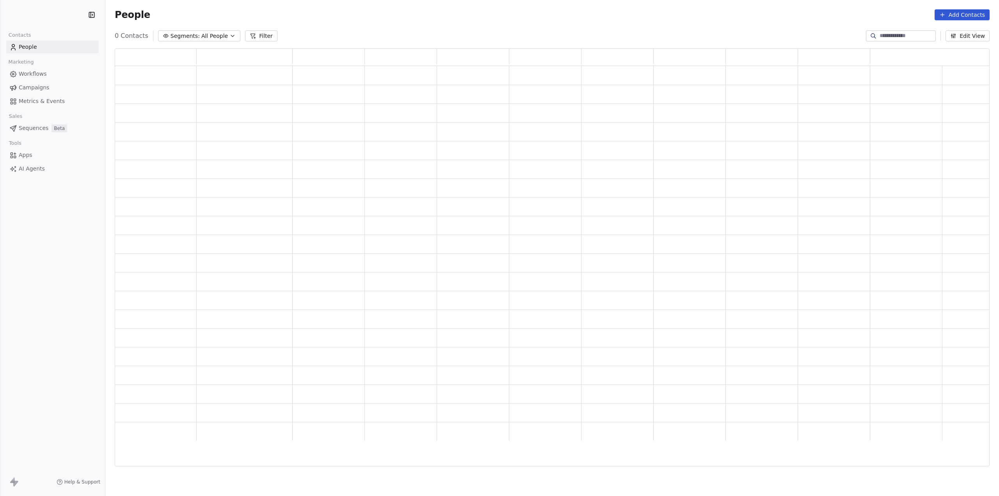 The height and width of the screenshot is (496, 999). I want to click on span: Segments:, so click(185, 36).